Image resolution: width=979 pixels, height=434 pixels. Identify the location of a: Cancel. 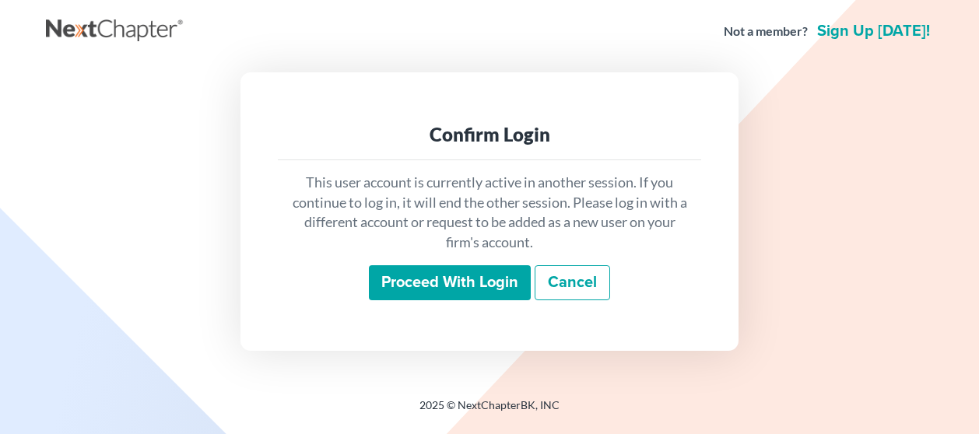
(572, 283).